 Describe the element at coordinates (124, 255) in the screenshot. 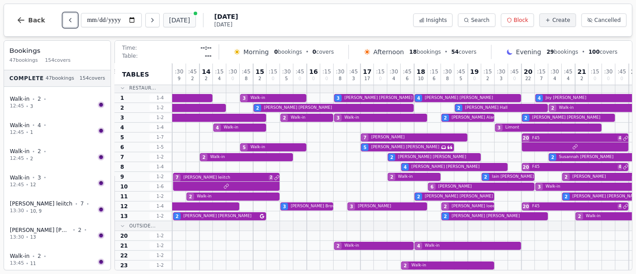

I see `span: 22` at that location.